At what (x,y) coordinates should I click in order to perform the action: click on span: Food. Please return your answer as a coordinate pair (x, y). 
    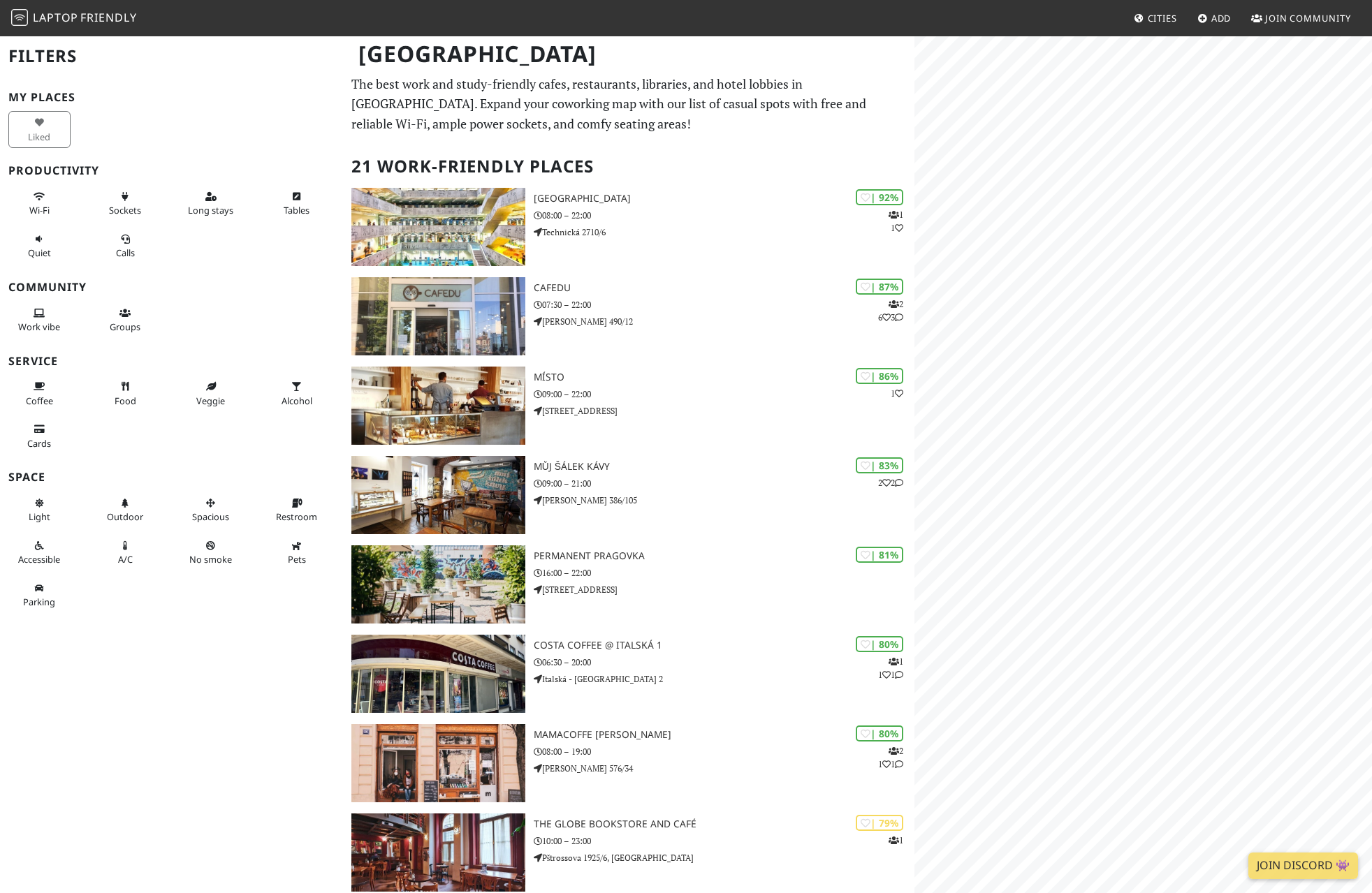
    Looking at the image, I should click on (125, 401).